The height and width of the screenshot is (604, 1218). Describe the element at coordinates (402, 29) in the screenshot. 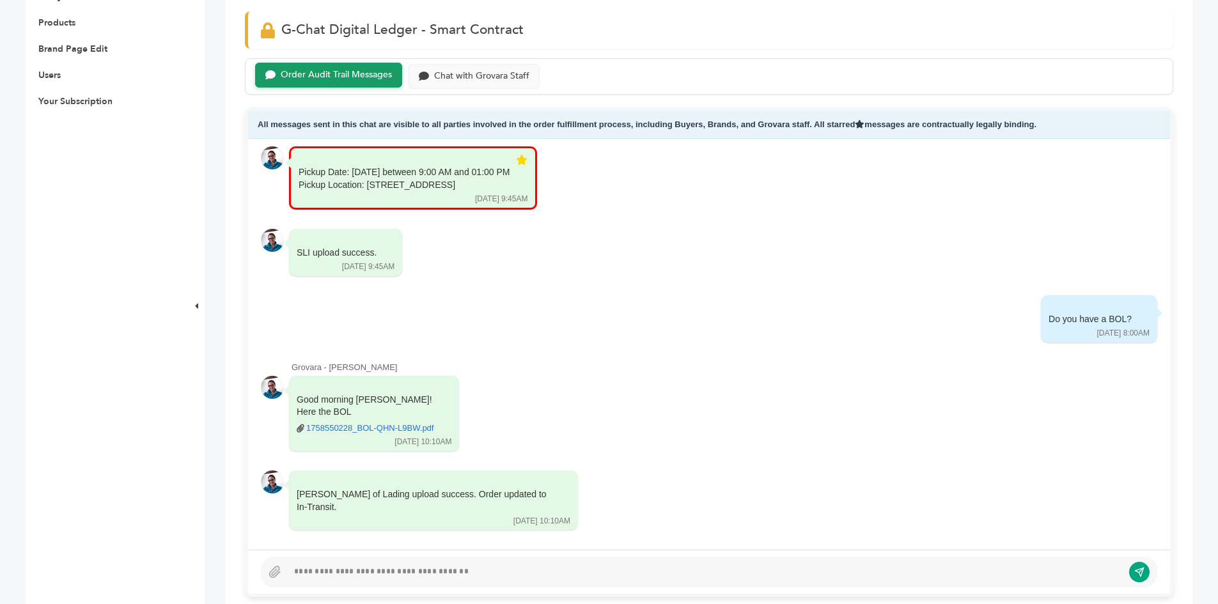

I see `span: G-Chat Digital Ledger - Smart Contract` at that location.